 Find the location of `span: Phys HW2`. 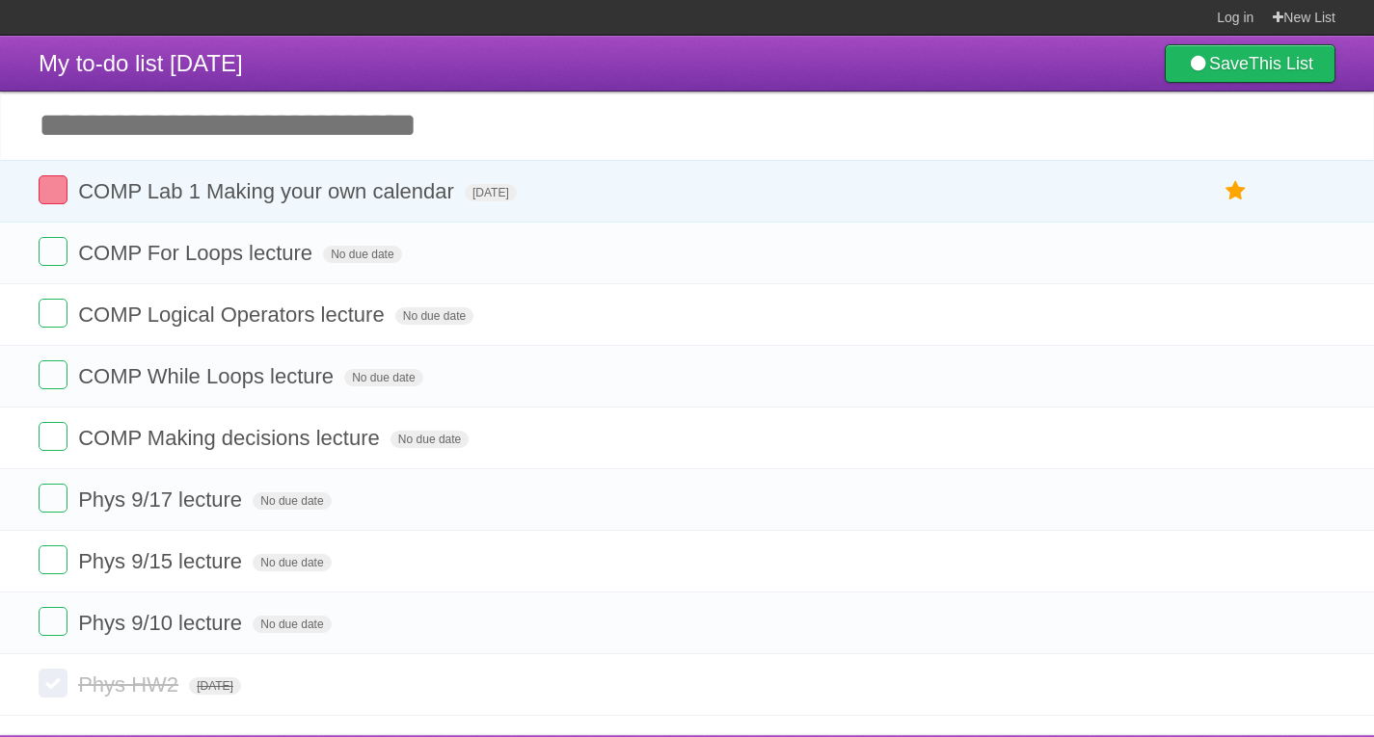

span: Phys HW2 is located at coordinates (130, 684).